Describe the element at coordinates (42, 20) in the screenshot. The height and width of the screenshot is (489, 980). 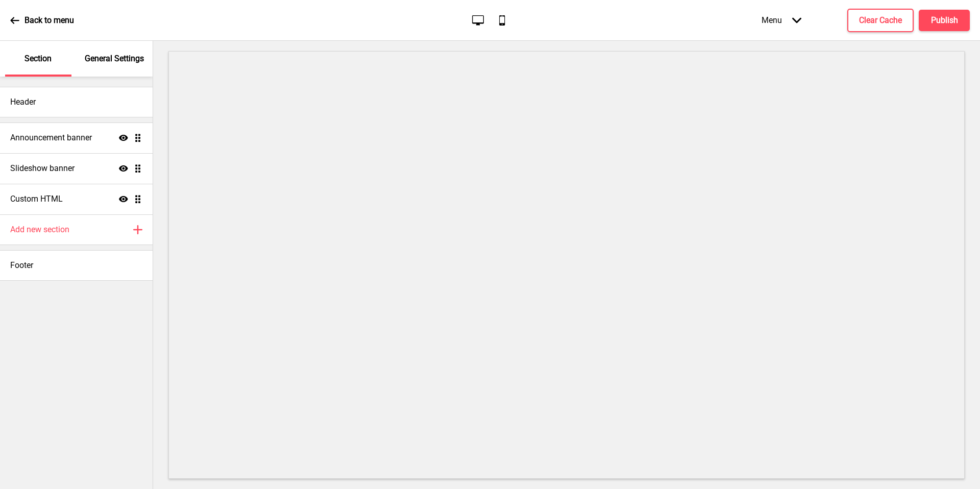
I see `a: Back to menu` at that location.